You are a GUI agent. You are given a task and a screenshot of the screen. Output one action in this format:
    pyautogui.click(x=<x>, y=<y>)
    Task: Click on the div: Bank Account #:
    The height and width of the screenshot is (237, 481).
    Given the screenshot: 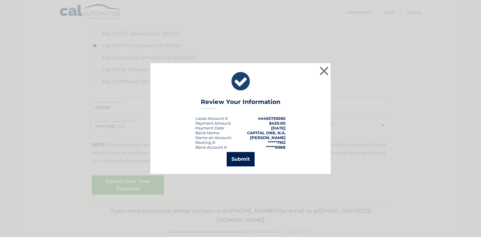 What is the action you would take?
    pyautogui.click(x=211, y=147)
    